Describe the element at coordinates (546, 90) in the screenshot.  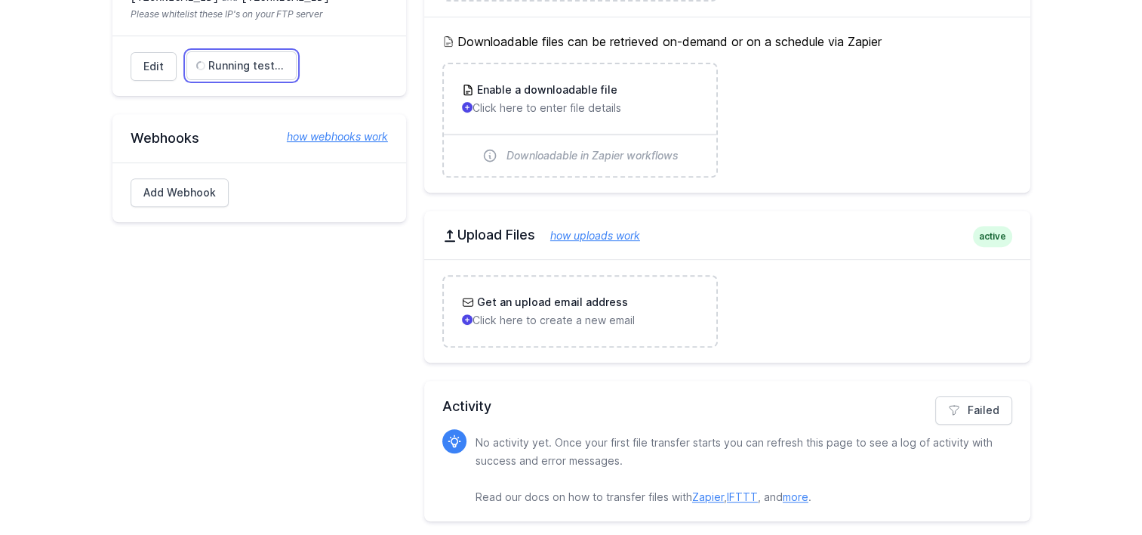
I see `h3: Enable a downloadable file` at that location.